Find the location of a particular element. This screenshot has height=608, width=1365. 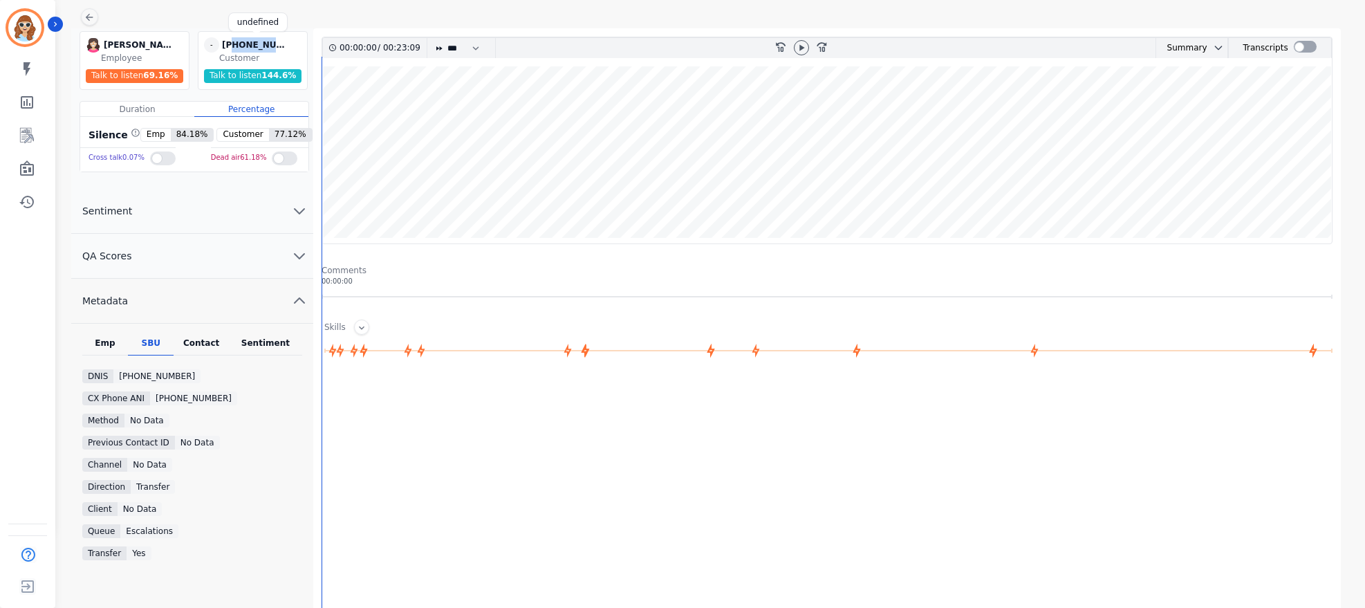

div: Duration is located at coordinates (137, 109).